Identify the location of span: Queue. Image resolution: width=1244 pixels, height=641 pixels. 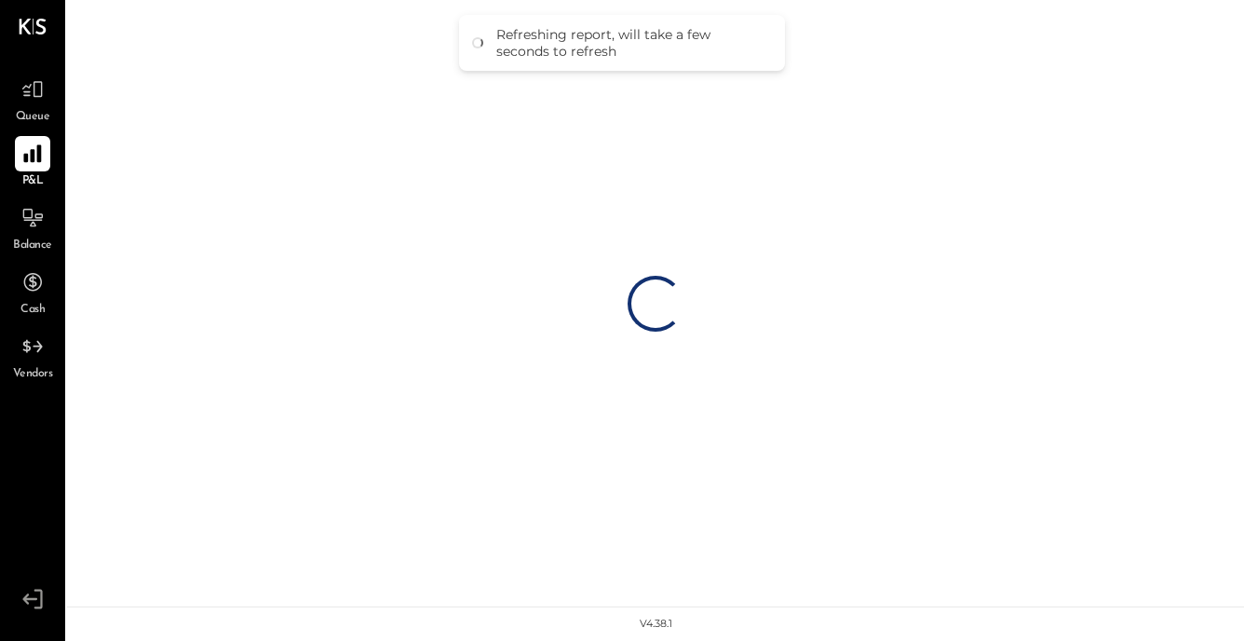
(33, 117).